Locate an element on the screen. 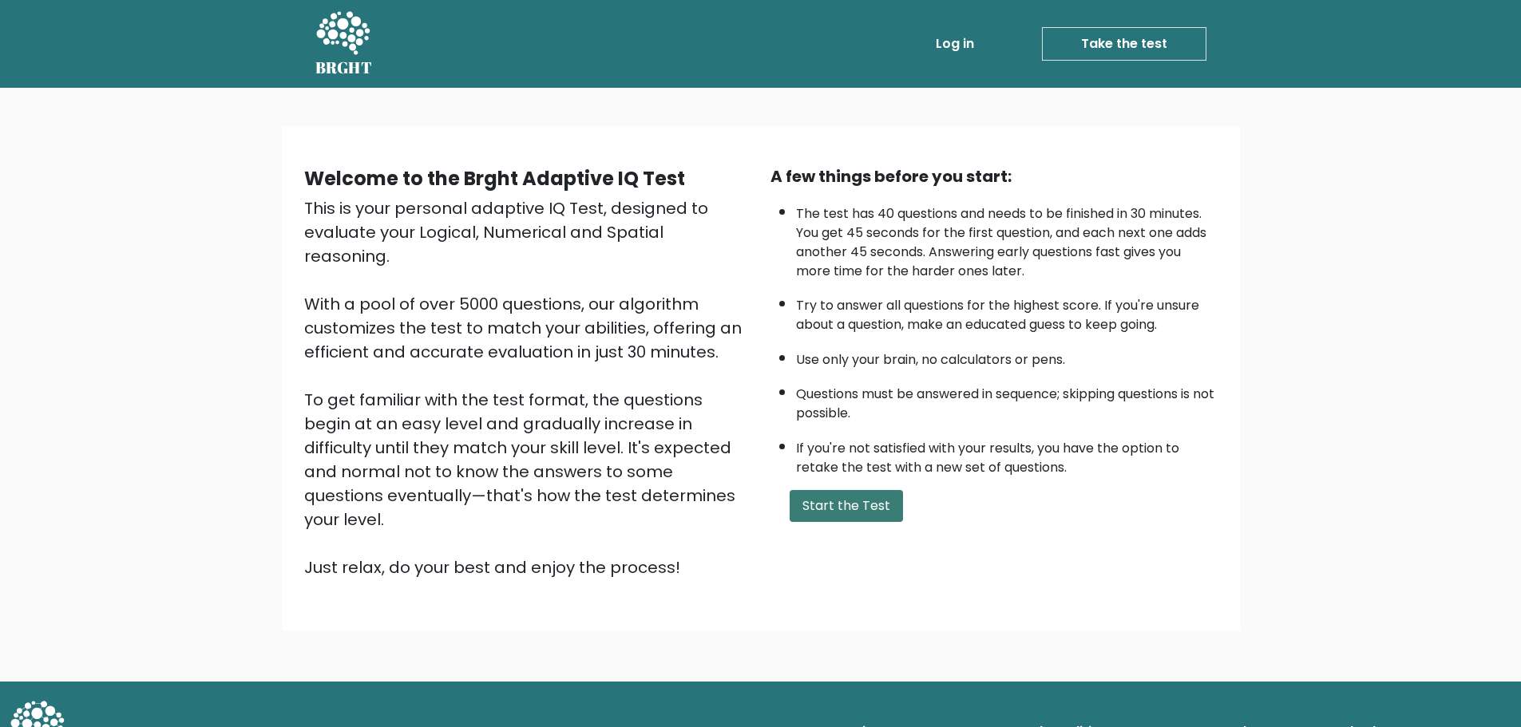 The width and height of the screenshot is (1521, 727). li: Try to answer all questions for the highest score. If you're unsure about a question, make an edu... is located at coordinates (1006, 311).